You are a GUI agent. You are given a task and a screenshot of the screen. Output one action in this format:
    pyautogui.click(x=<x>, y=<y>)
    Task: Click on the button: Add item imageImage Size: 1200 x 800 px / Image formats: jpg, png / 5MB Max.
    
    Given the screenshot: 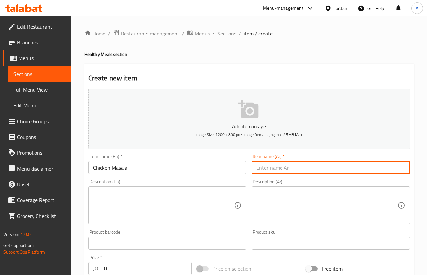 What is the action you would take?
    pyautogui.click(x=249, y=119)
    